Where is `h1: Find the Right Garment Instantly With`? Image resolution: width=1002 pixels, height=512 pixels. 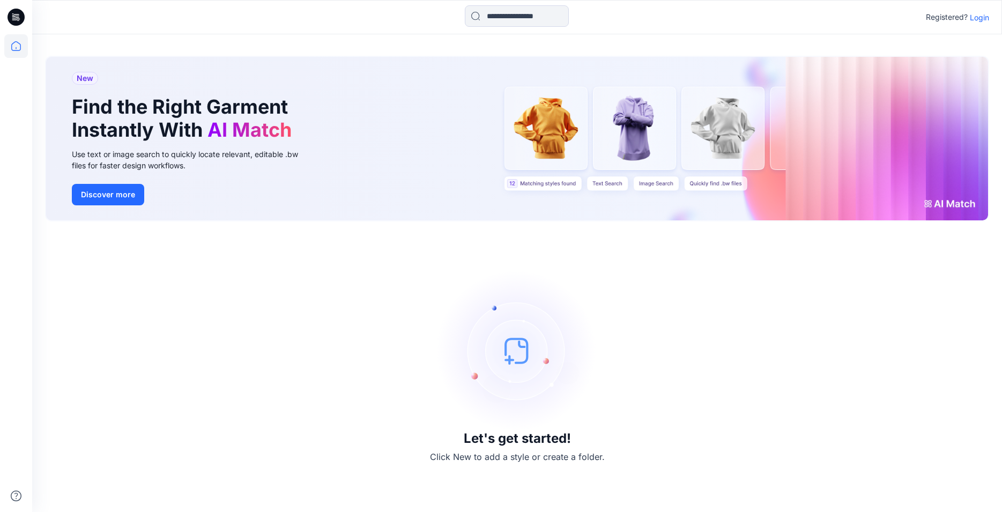
h1: Find the Right Garment Instantly With is located at coordinates (184, 119).